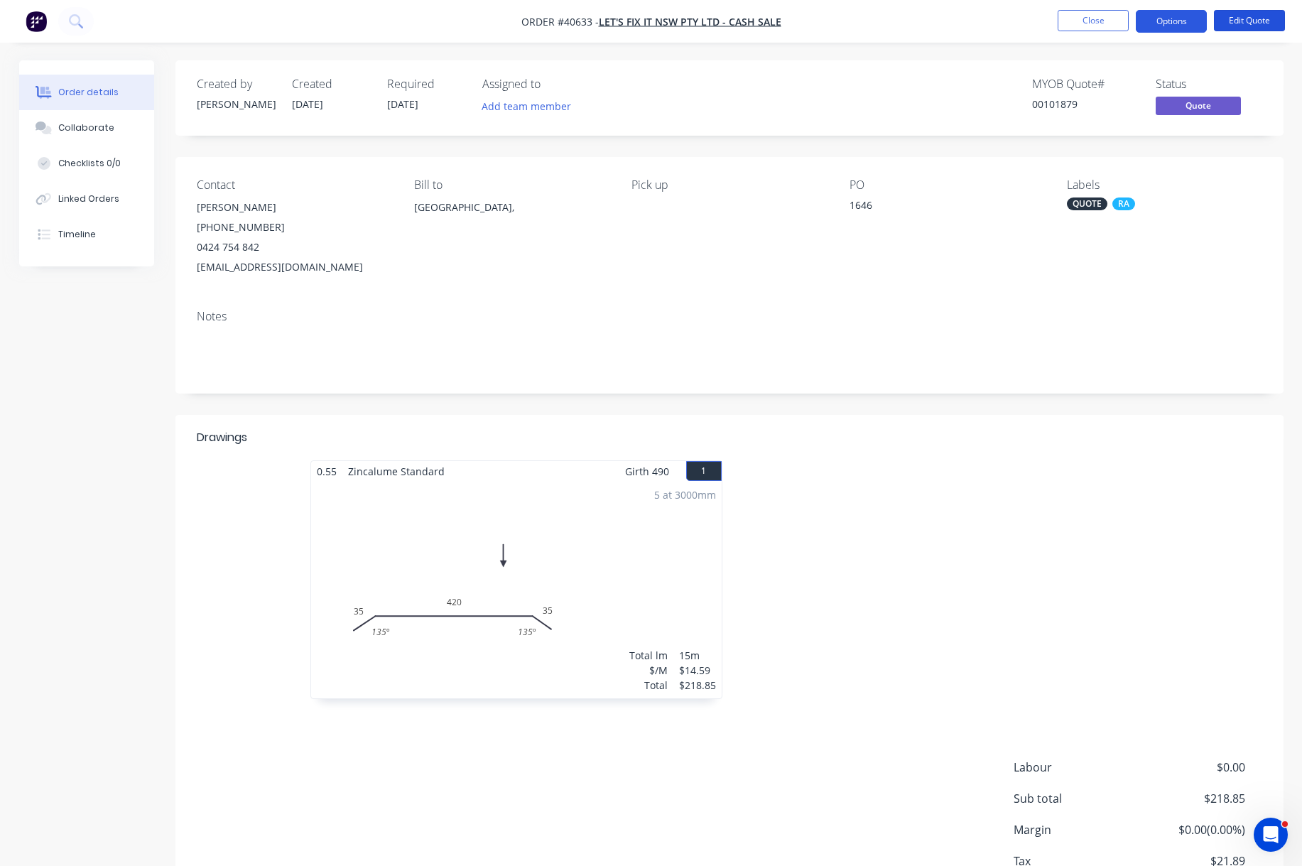 This screenshot has width=1302, height=866. What do you see at coordinates (77, 234) in the screenshot?
I see `div: Timeline` at bounding box center [77, 234].